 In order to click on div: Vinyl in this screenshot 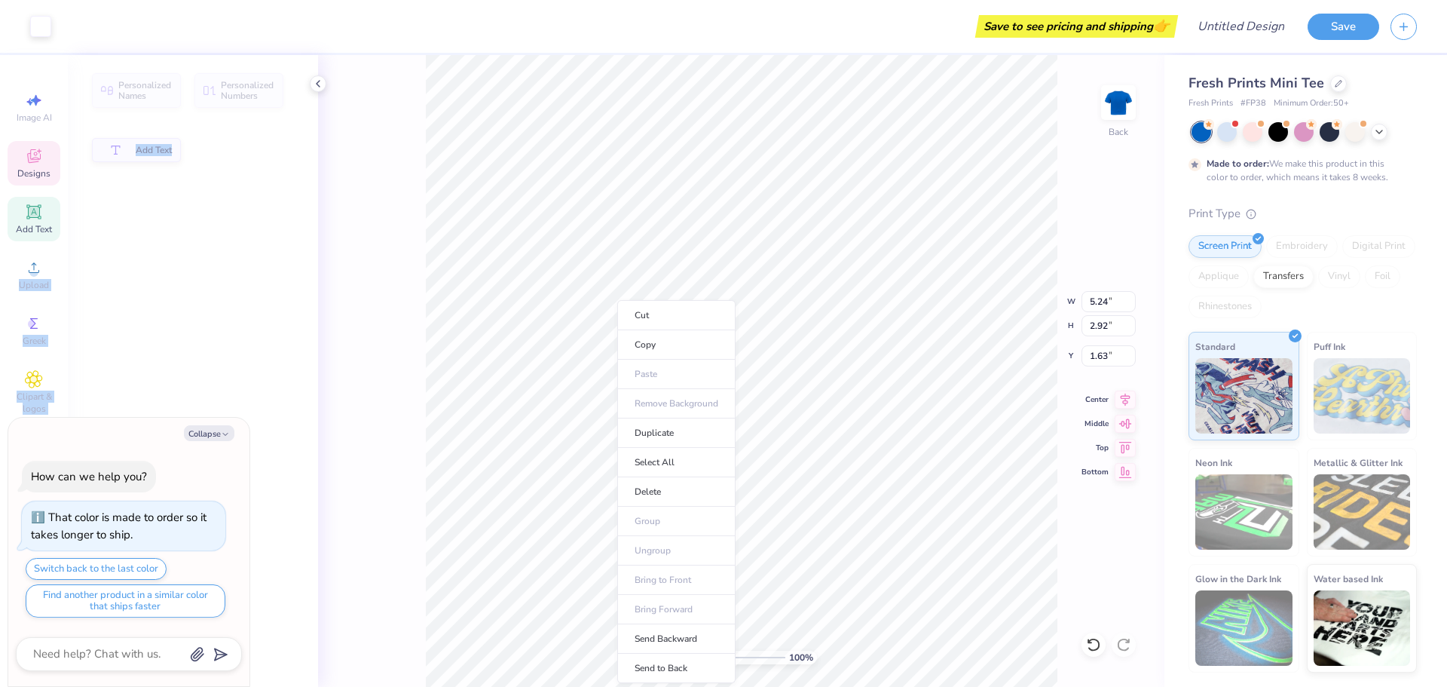, I will do `click(1340, 277)`.